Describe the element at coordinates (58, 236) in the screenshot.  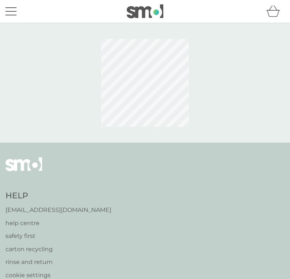
I see `a: safety first` at that location.